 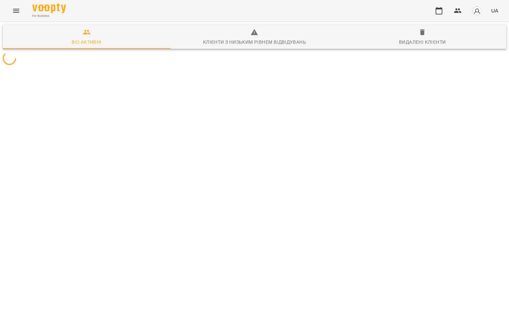 What do you see at coordinates (49, 8) in the screenshot?
I see `img: Voopty Logo` at bounding box center [49, 8].